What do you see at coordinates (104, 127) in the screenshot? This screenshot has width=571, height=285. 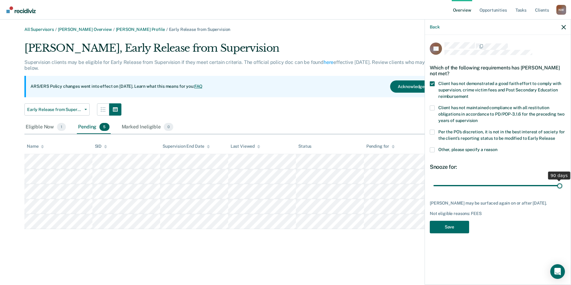 I see `span: 5` at bounding box center [104, 127].